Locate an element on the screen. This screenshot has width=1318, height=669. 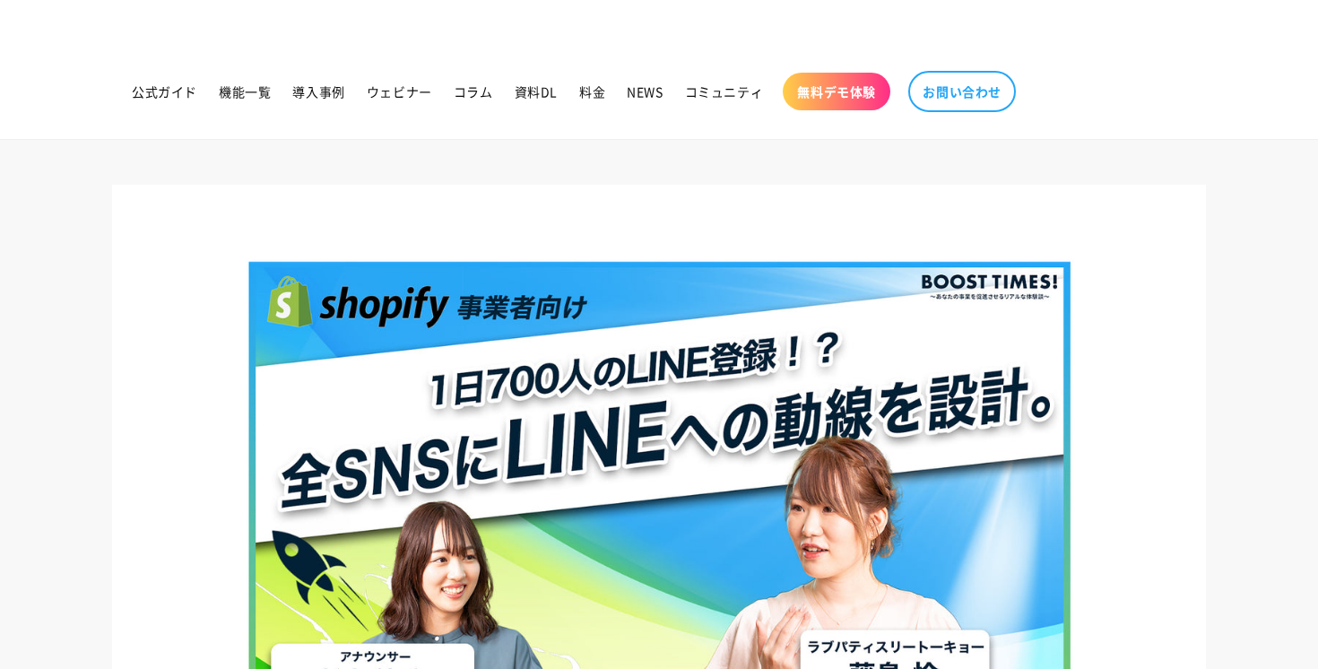
span: コラム is located at coordinates (473, 91).